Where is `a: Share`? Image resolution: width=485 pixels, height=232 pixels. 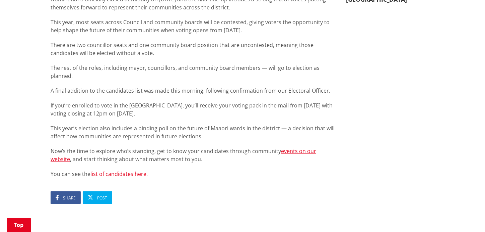
a: Share is located at coordinates (66, 197).